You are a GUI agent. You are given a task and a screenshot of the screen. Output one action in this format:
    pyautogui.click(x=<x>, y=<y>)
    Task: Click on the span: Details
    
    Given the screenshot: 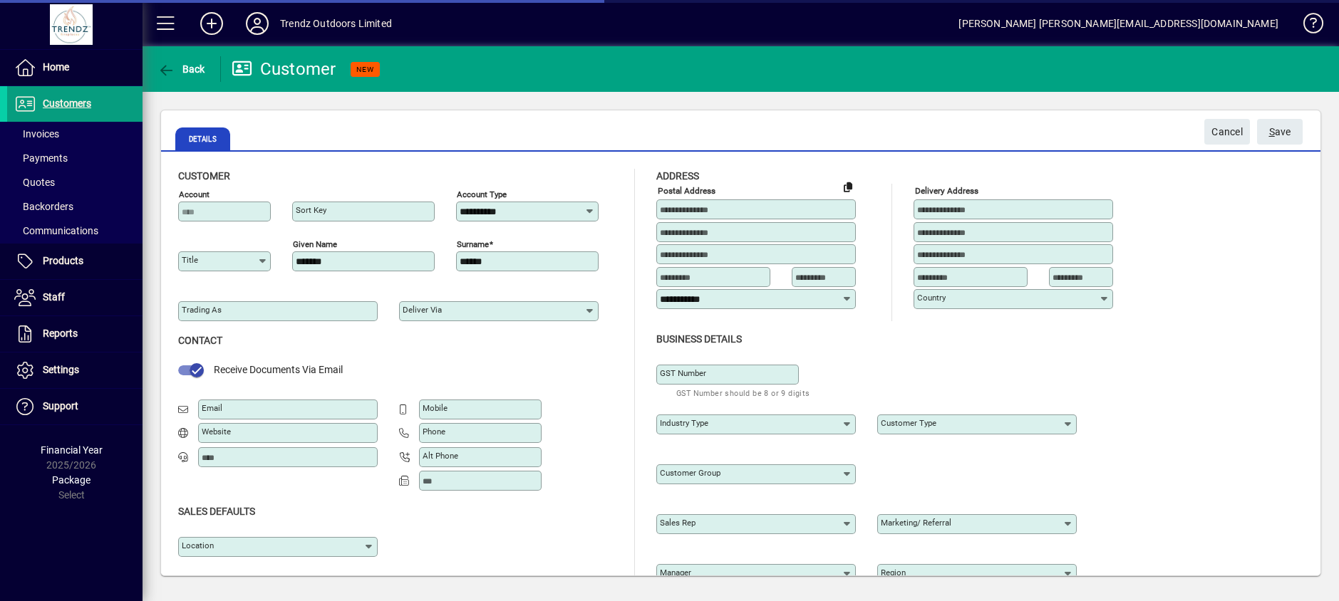 What is the action you would take?
    pyautogui.click(x=202, y=139)
    